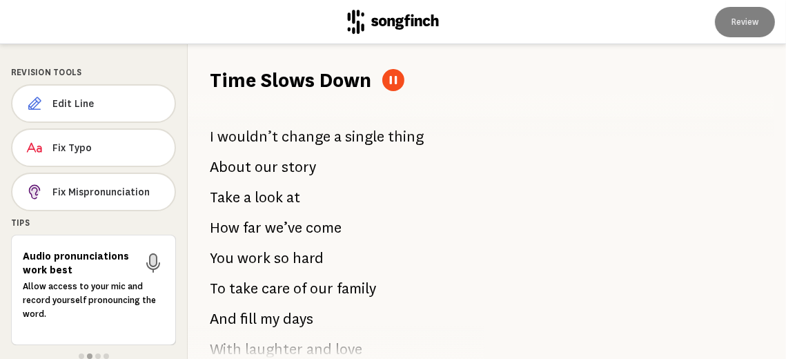 The width and height of the screenshot is (786, 359). What do you see at coordinates (308, 258) in the screenshot?
I see `span: hard` at bounding box center [308, 258].